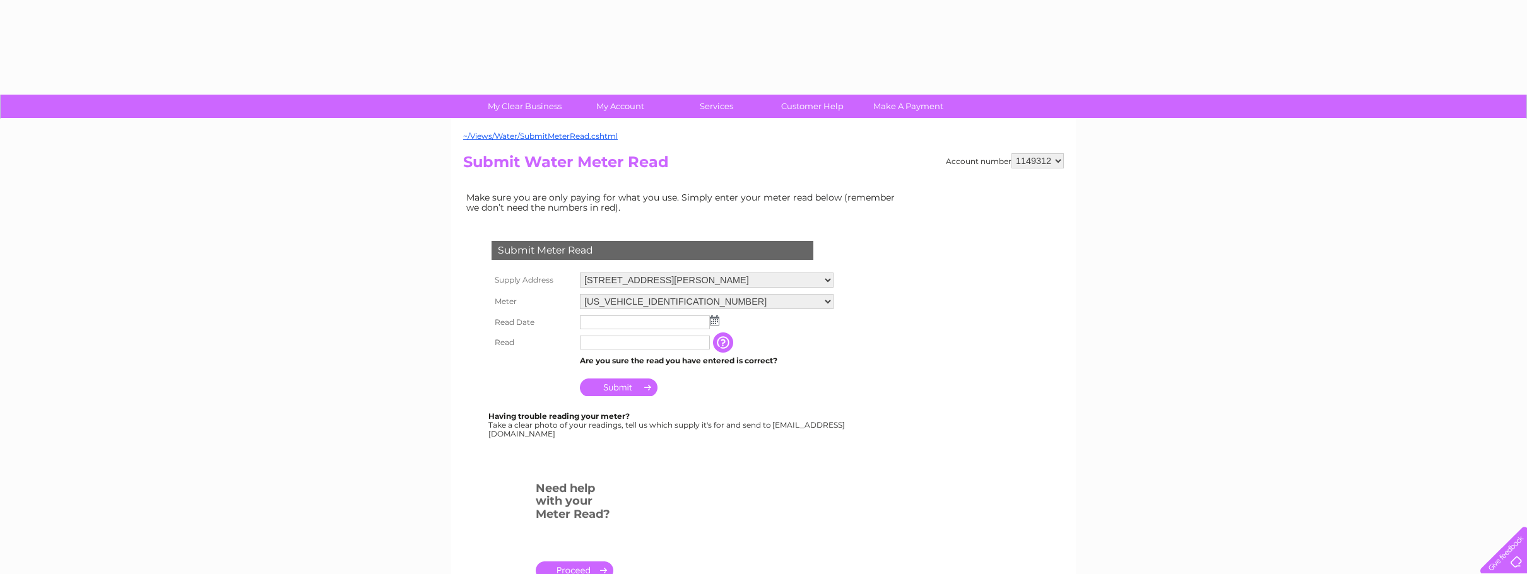 This screenshot has width=1527, height=574. Describe the element at coordinates (812, 106) in the screenshot. I see `a: Customer Help` at that location.